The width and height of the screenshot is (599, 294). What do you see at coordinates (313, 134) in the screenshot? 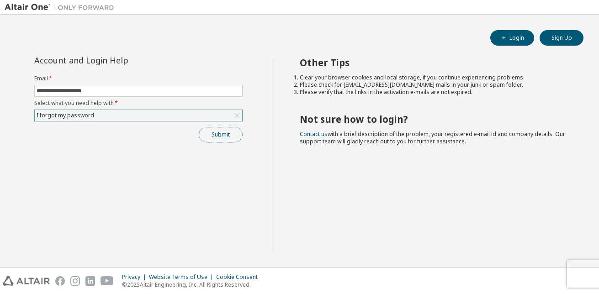
I see `a: Contact us` at bounding box center [313, 134].